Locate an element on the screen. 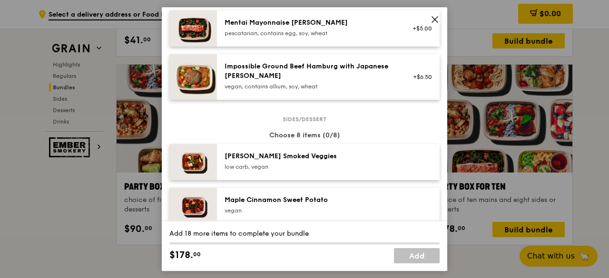 This screenshot has width=609, height=278. div: Choose 8 items (0/8) is located at coordinates (305, 136).